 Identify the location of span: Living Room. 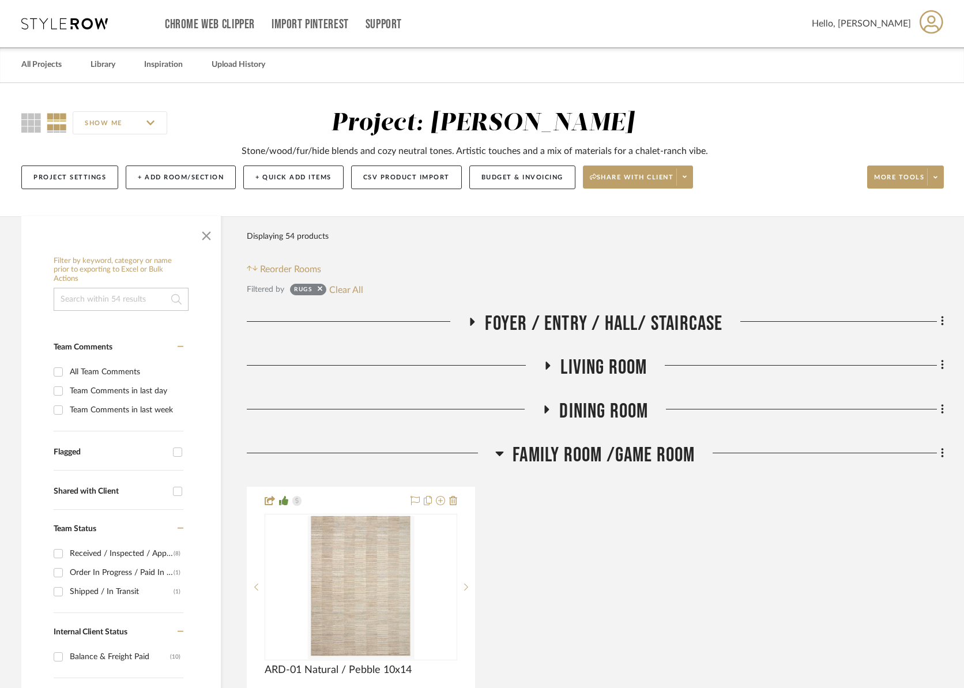
(603, 367).